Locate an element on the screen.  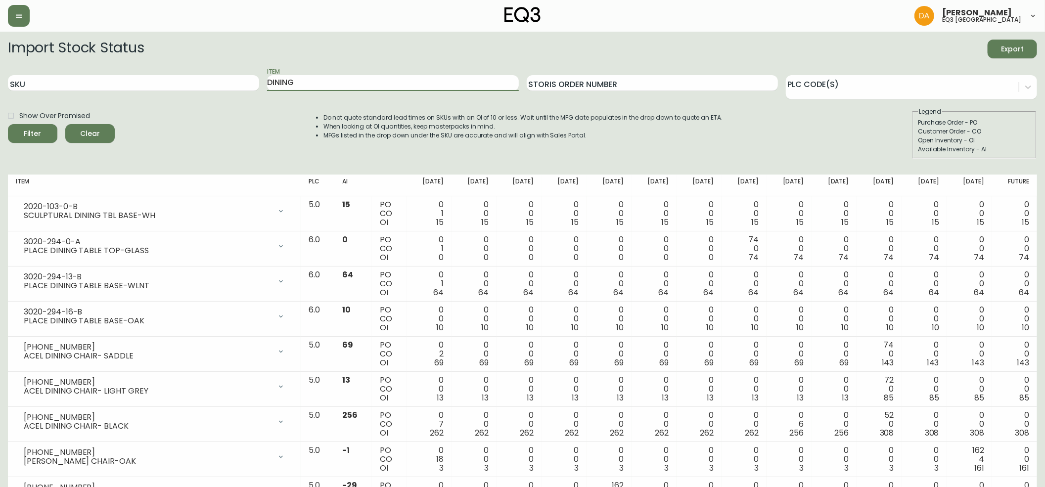
span: Clear is located at coordinates (90, 133).